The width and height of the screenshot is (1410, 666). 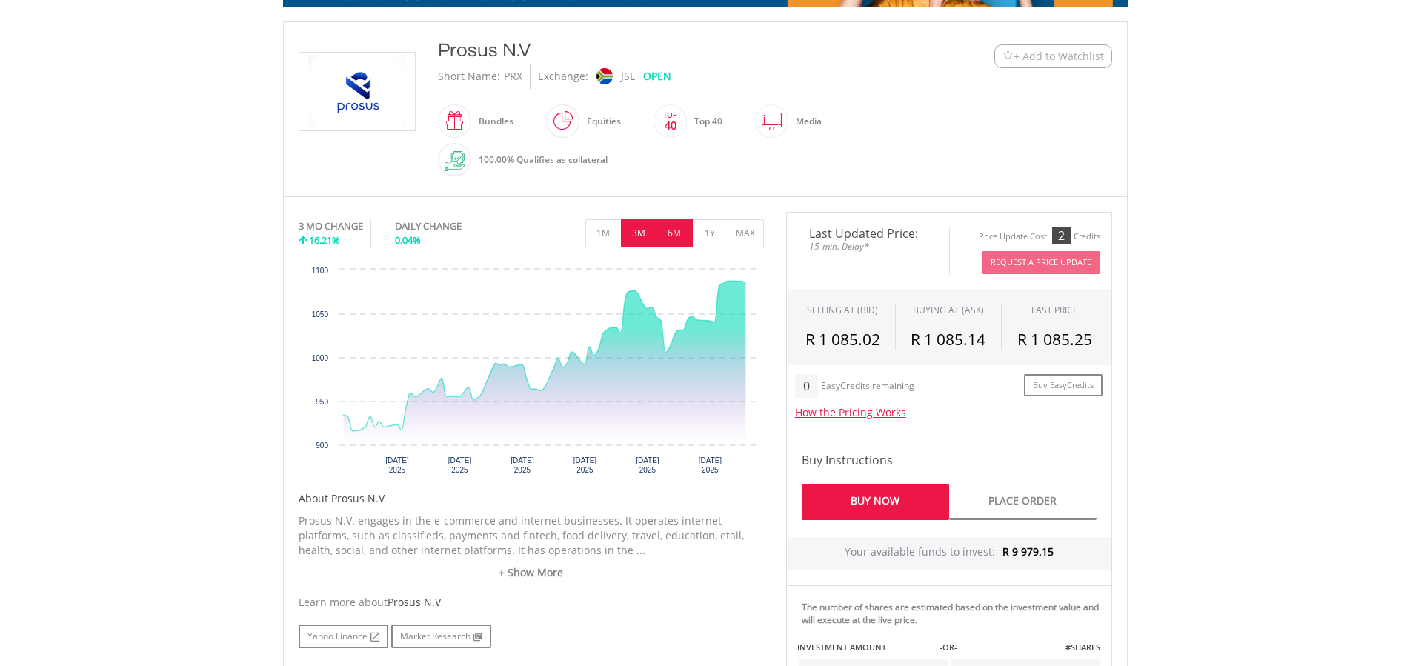 I want to click on div: 3 MO CHANGE, so click(x=331, y=226).